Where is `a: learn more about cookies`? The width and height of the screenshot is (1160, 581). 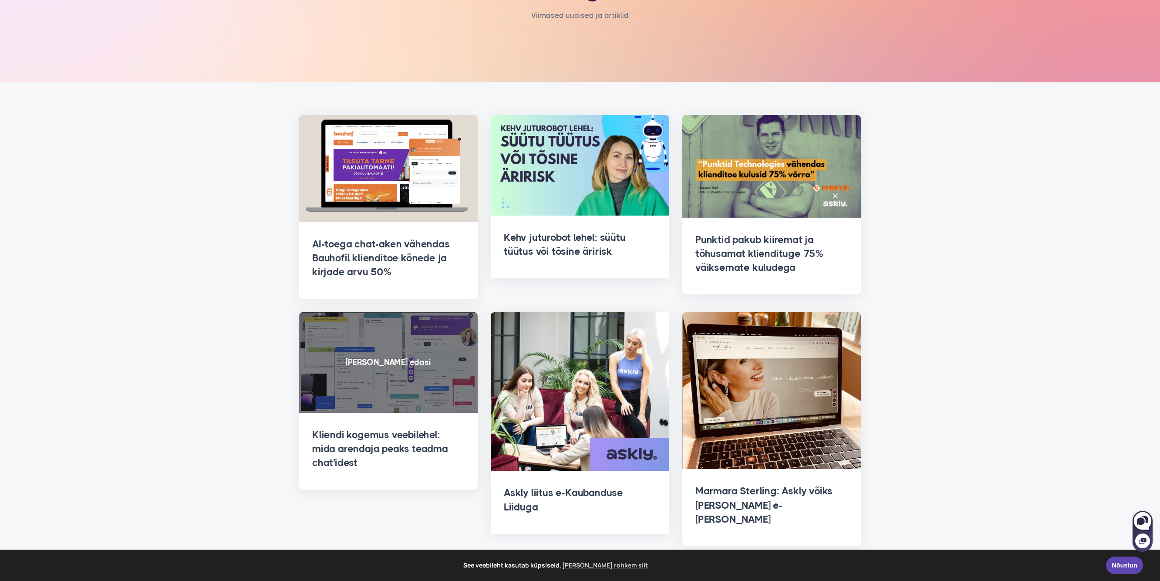 a: learn more about cookies is located at coordinates (605, 565).